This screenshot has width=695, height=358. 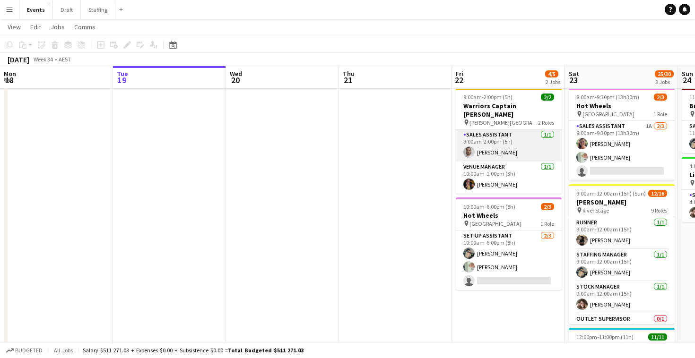 What do you see at coordinates (552, 82) in the screenshot?
I see `div: 2 Jobs` at bounding box center [552, 82].